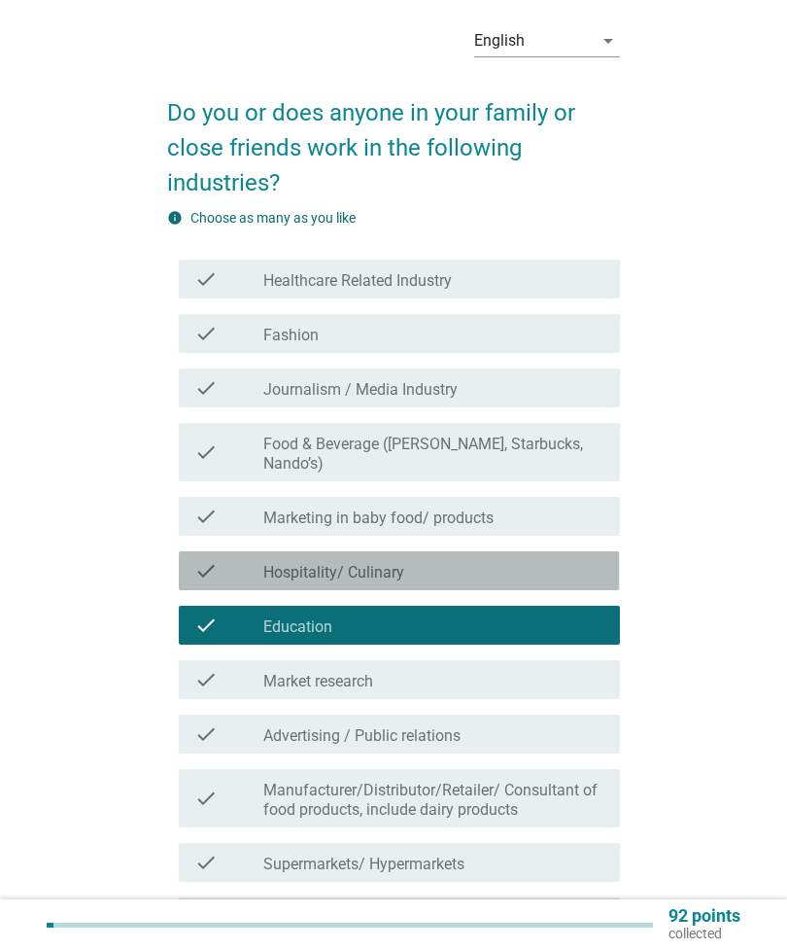 The height and width of the screenshot is (950, 787). What do you see at coordinates (318, 681) in the screenshot?
I see `label: Market research` at bounding box center [318, 681].